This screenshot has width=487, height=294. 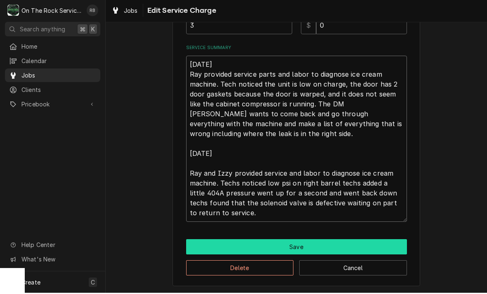 What do you see at coordinates (58, 246) in the screenshot?
I see `span: Help Center` at bounding box center [58, 246].